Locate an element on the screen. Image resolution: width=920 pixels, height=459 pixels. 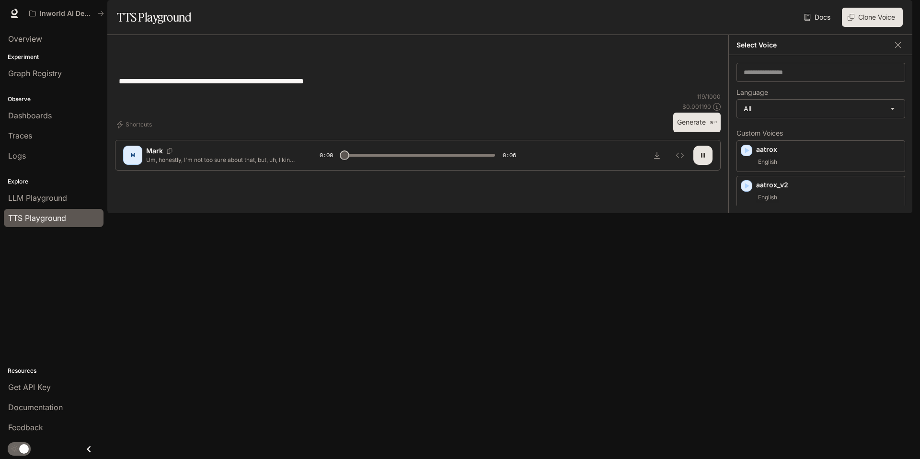
span: 0:06 is located at coordinates (510, 155).